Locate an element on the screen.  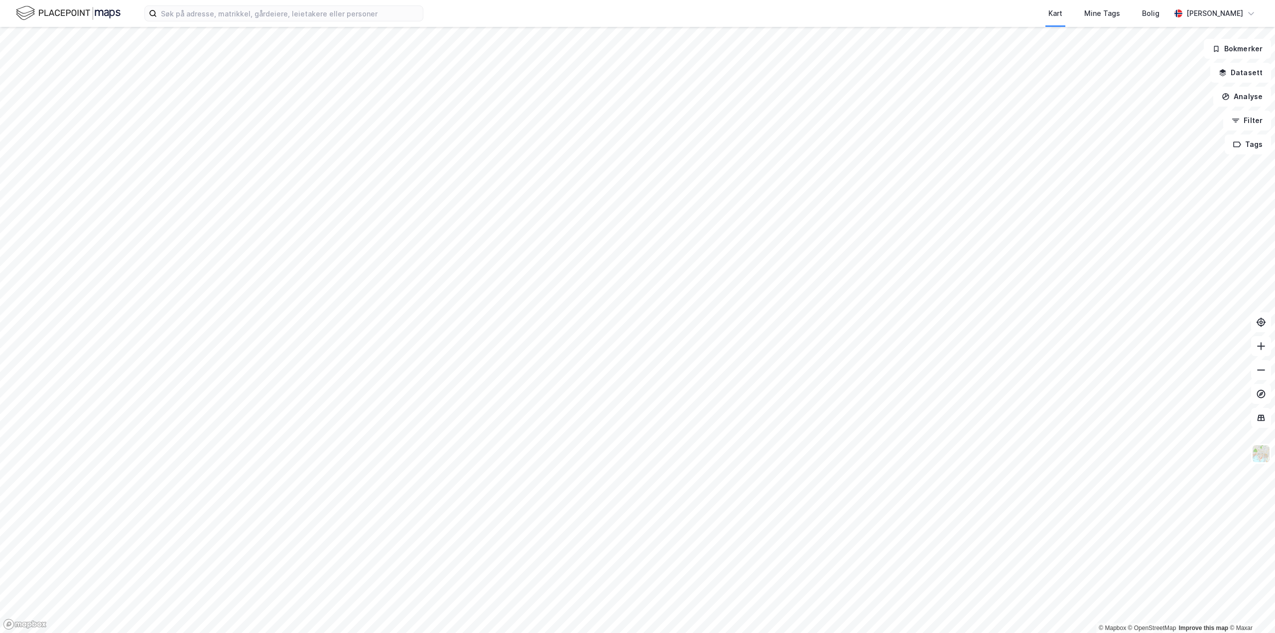
input: Søk på adresse, matrikkel, gårdeiere, leietakere eller personer is located at coordinates (290, 13).